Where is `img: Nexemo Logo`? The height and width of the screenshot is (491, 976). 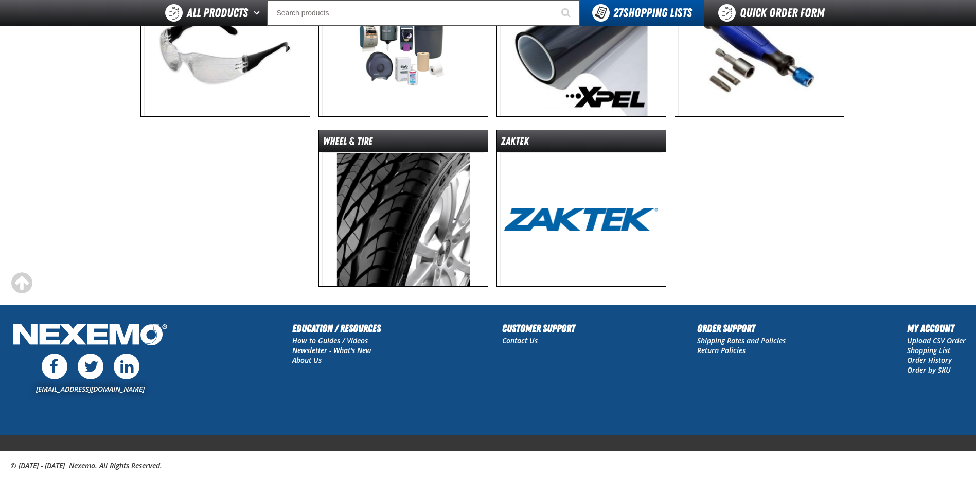 img: Nexemo Logo is located at coordinates (90, 336).